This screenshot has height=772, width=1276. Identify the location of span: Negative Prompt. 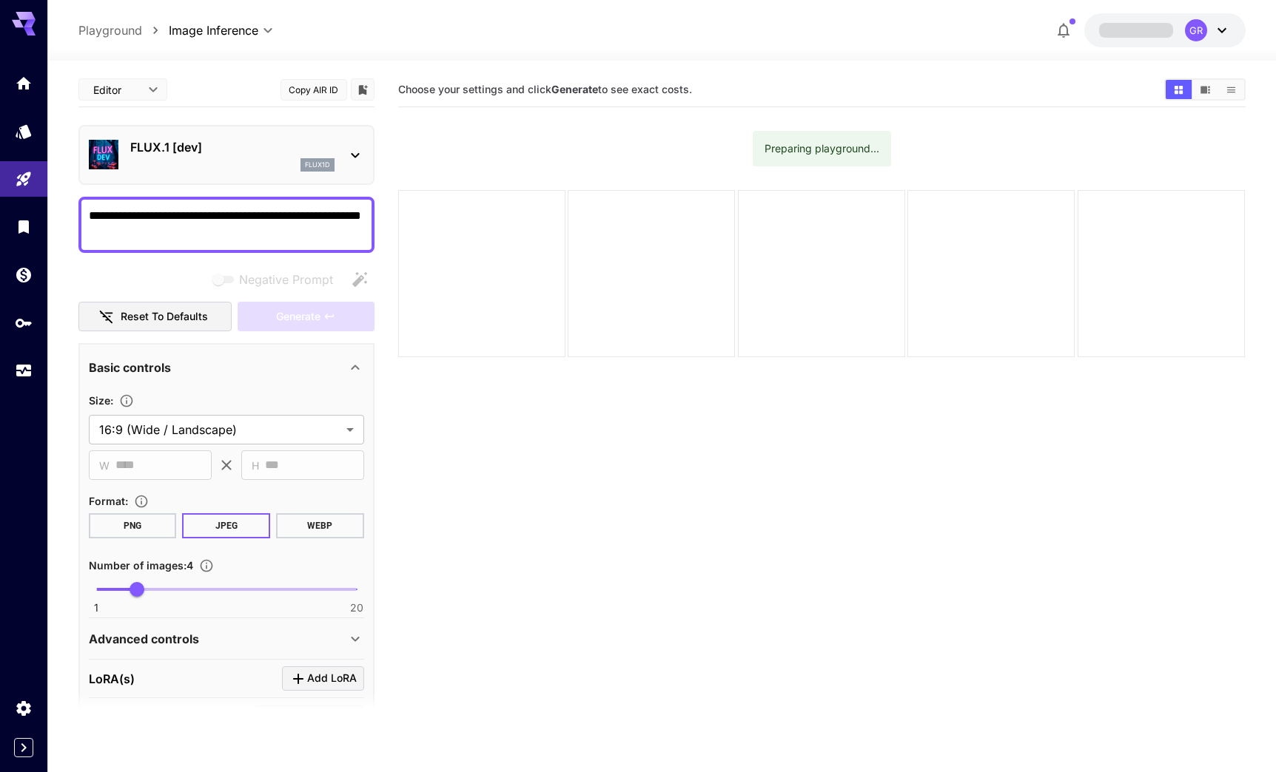
(286, 280).